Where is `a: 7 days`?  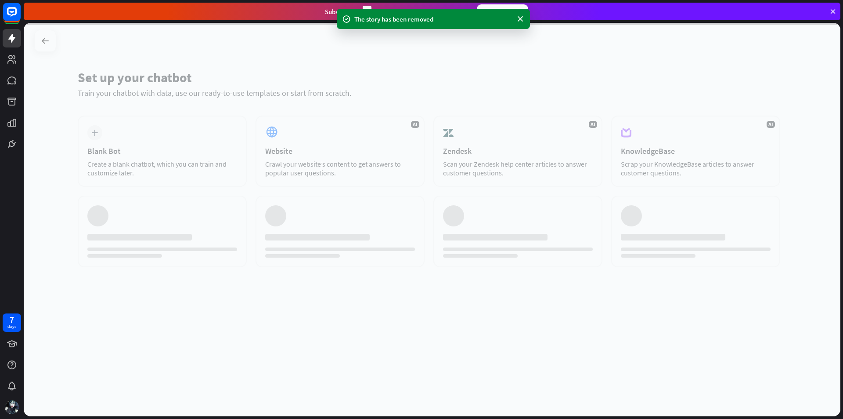 a: 7 days is located at coordinates (12, 322).